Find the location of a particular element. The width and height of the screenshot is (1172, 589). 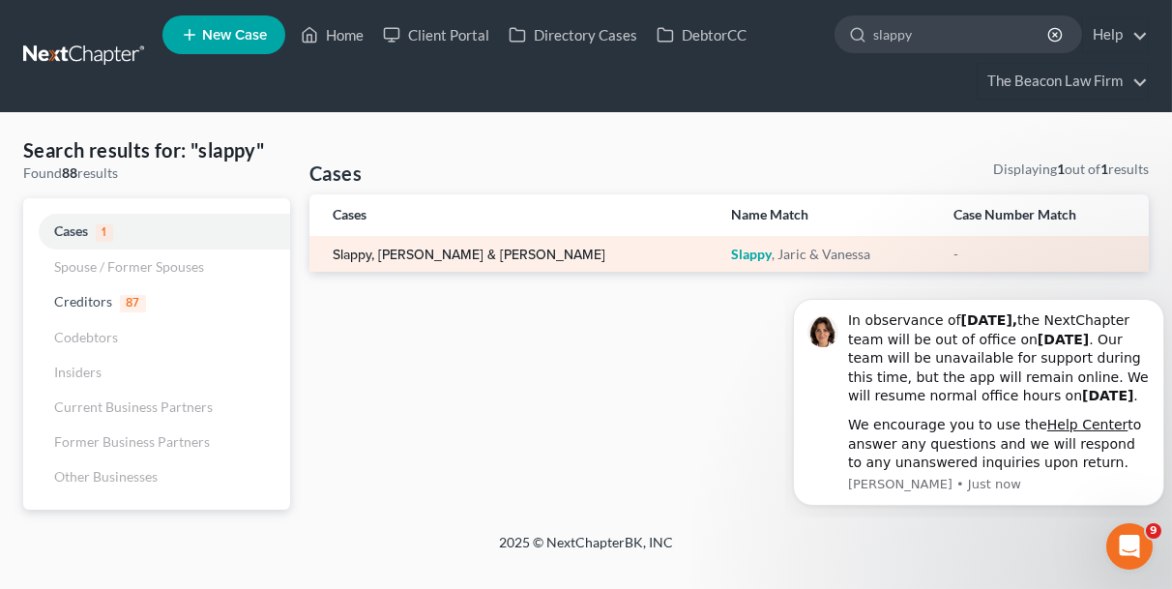

span: Codebtors is located at coordinates (86, 336).